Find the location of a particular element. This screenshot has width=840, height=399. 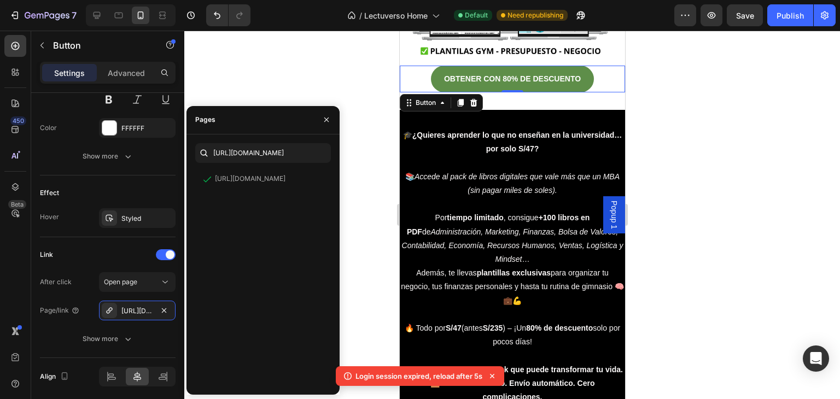

div: Hover is located at coordinates (49, 217).